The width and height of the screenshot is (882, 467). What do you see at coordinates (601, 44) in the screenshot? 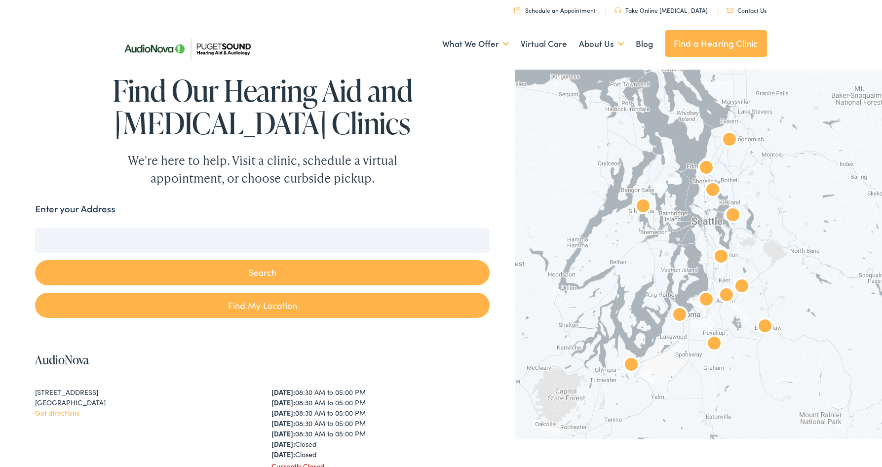
I see `a: About Us` at bounding box center [601, 44].